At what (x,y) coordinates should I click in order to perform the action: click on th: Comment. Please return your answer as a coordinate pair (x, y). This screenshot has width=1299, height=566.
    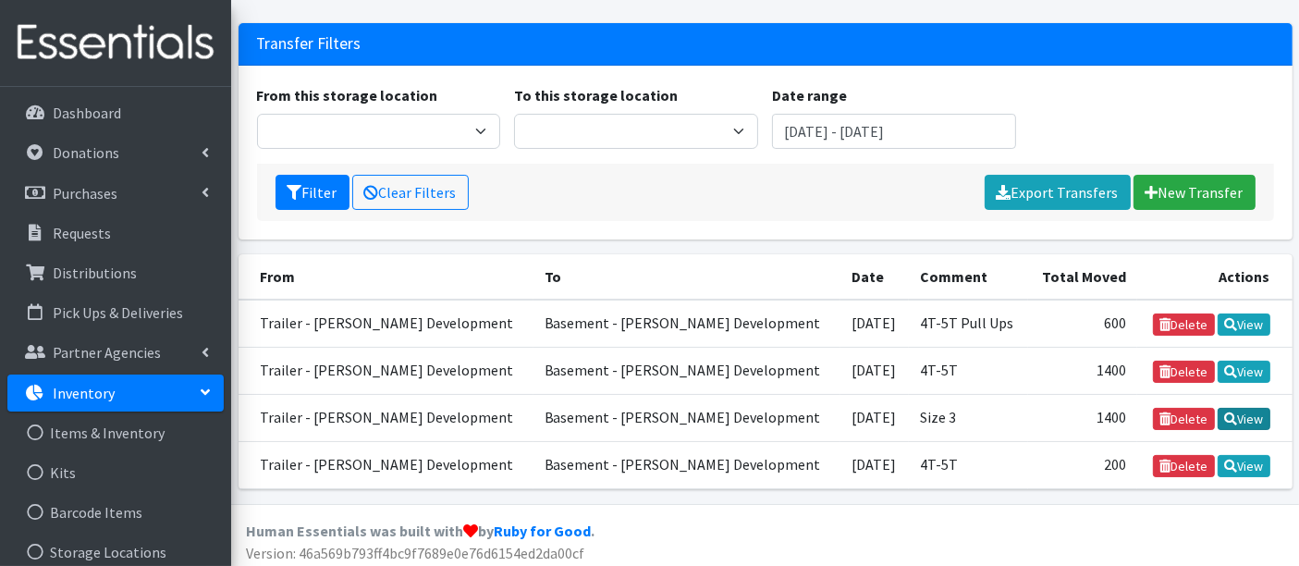
    Looking at the image, I should click on (968, 277).